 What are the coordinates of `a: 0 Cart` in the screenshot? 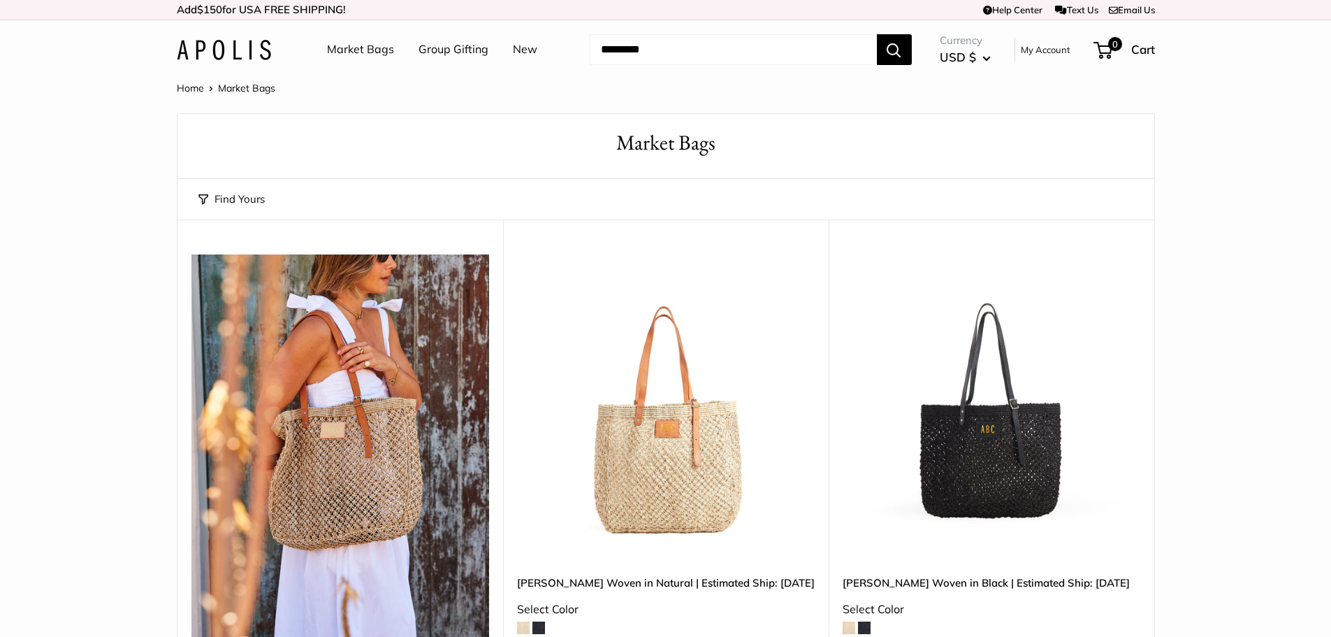 It's located at (1125, 50).